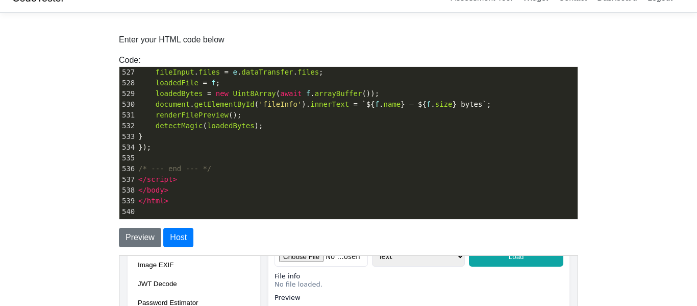 The image size is (697, 306). Describe the element at coordinates (156, 190) in the screenshot. I see `span: body` at that location.